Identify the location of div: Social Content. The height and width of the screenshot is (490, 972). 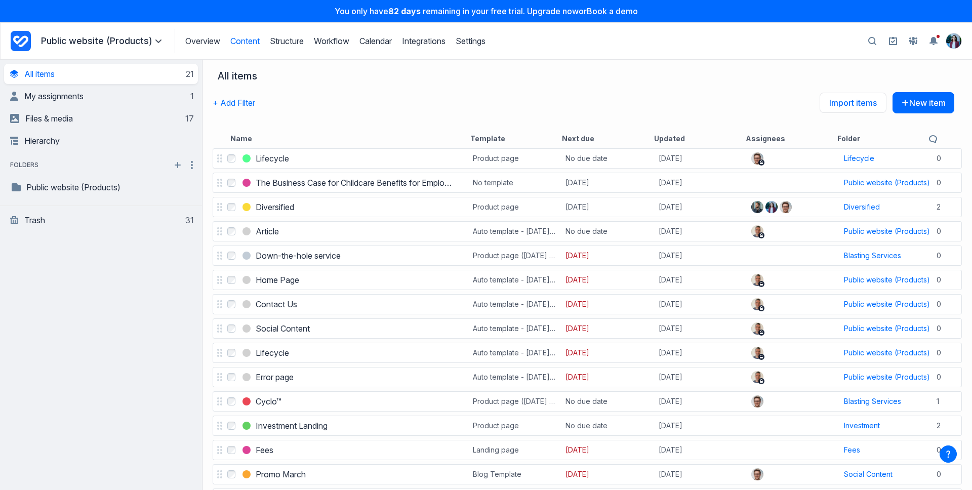
(868, 474).